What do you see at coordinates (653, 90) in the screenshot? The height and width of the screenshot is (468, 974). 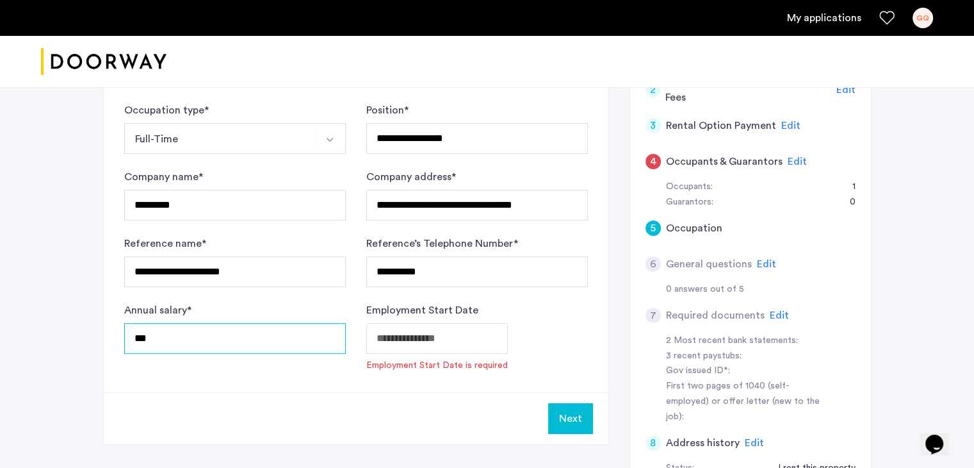 I see `div: 2` at bounding box center [653, 90].